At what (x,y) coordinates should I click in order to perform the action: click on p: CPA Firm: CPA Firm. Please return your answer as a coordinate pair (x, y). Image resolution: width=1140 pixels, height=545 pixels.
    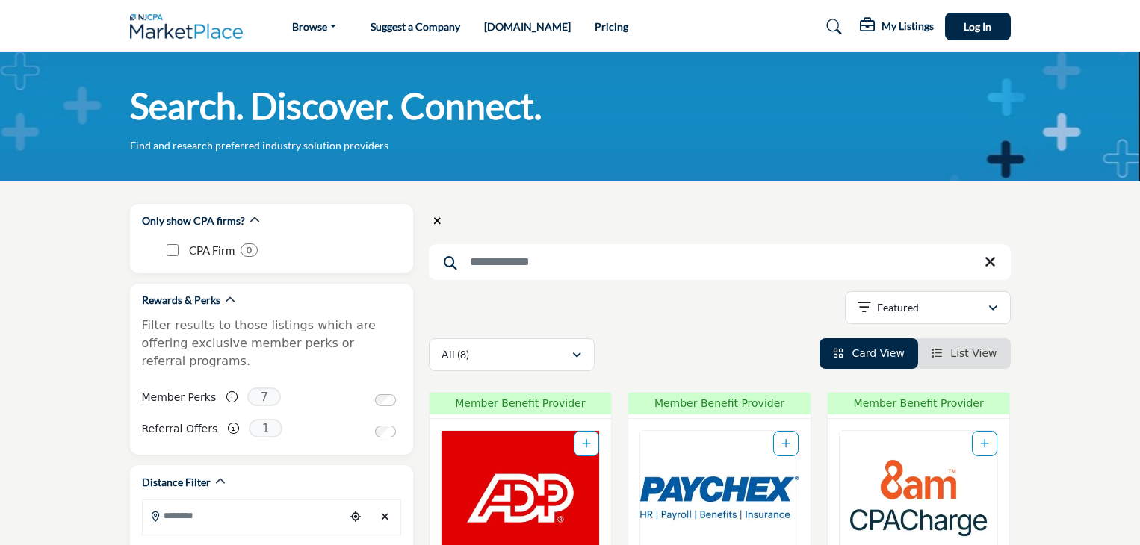
    Looking at the image, I should click on (211, 250).